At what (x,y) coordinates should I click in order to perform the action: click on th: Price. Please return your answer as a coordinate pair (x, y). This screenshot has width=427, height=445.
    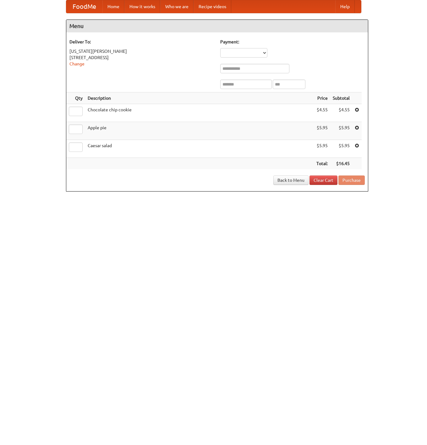
    Looking at the image, I should click on (322, 98).